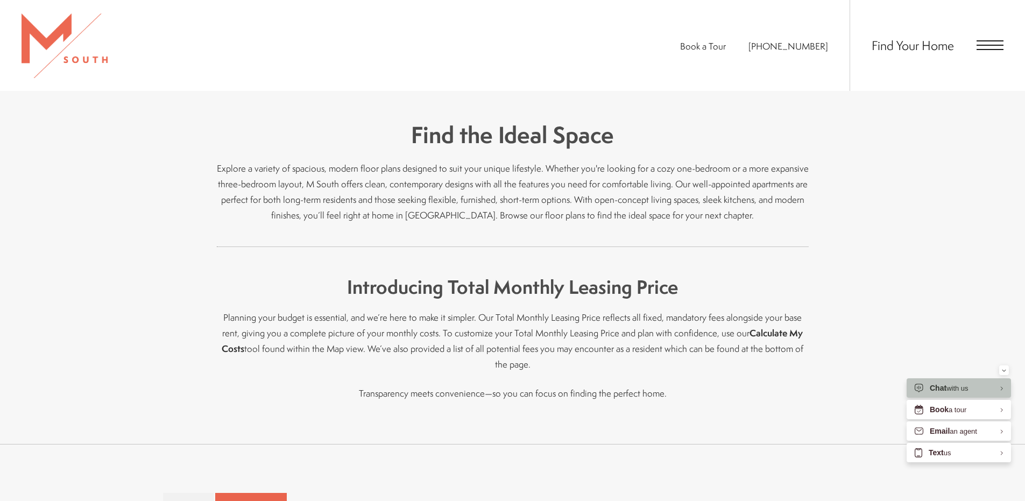  Describe the element at coordinates (990, 45) in the screenshot. I see `button: Open Menu` at that location.